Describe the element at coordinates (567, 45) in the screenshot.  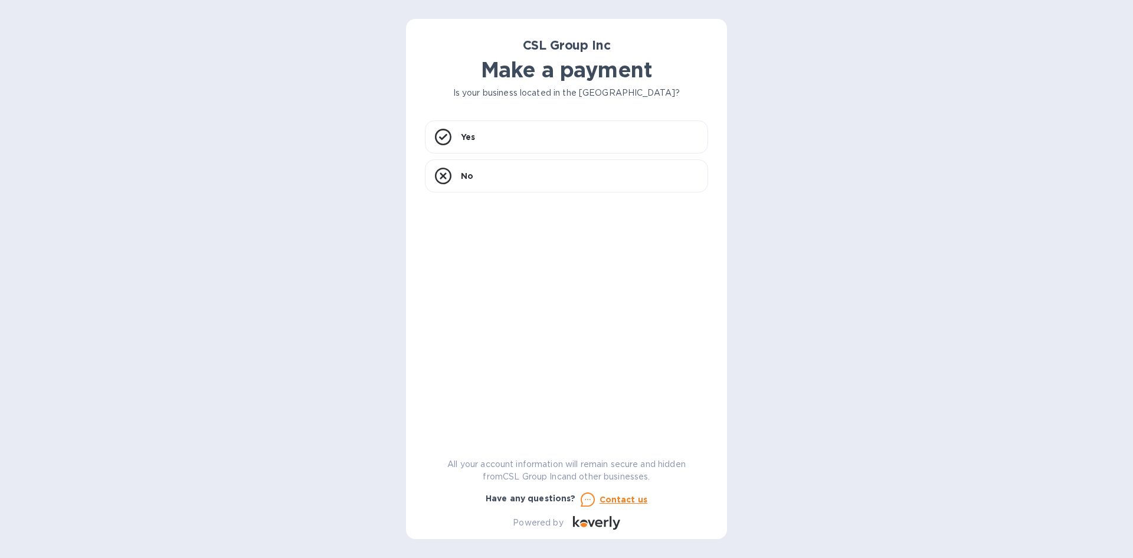
I see `b: CSL Group Inc` at that location.